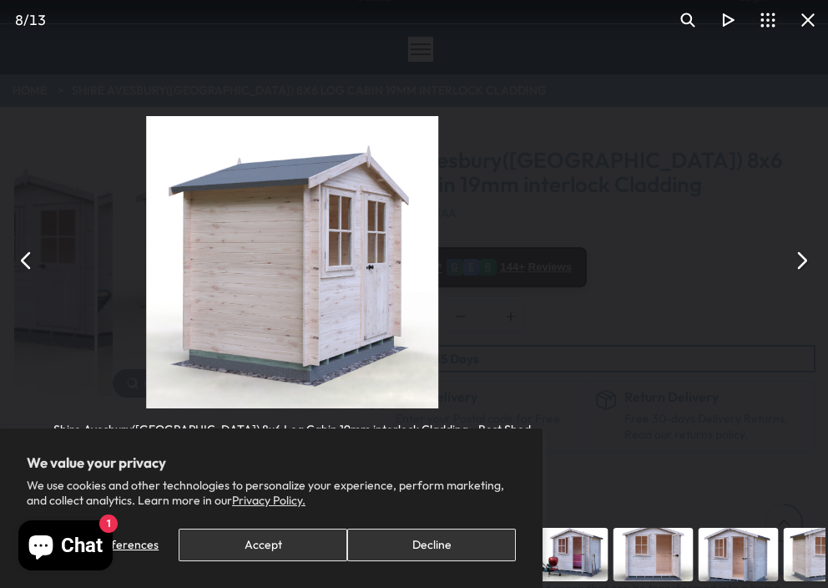 This screenshot has height=588, width=828. I want to click on button: Decline, so click(432, 544).